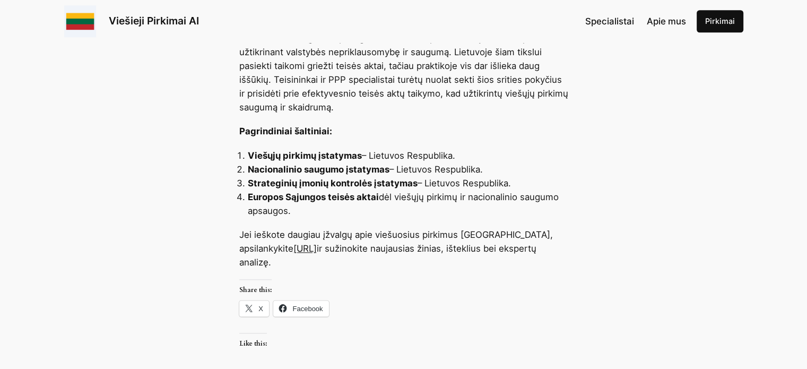  Describe the element at coordinates (408, 204) in the screenshot. I see `li: dėl viešųjų pirkimų ir nacionalinio saugumo apsaugos.` at that location.